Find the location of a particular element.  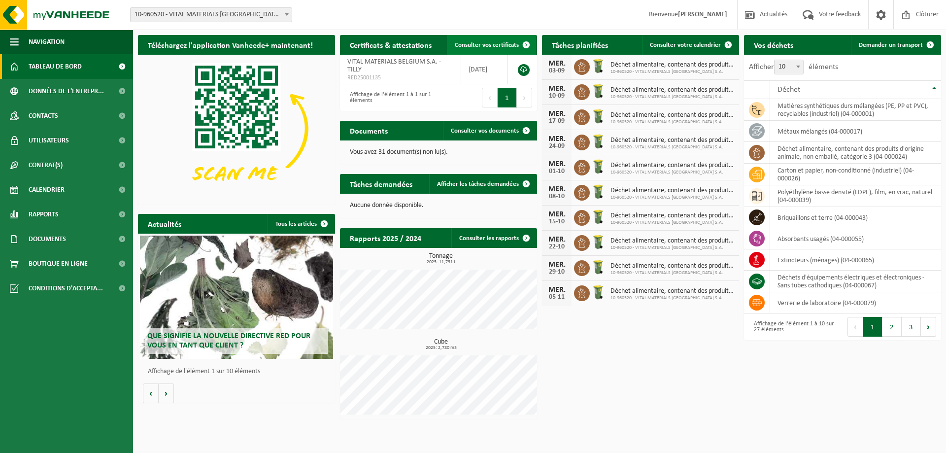

span: Utilisateurs is located at coordinates (49, 140).